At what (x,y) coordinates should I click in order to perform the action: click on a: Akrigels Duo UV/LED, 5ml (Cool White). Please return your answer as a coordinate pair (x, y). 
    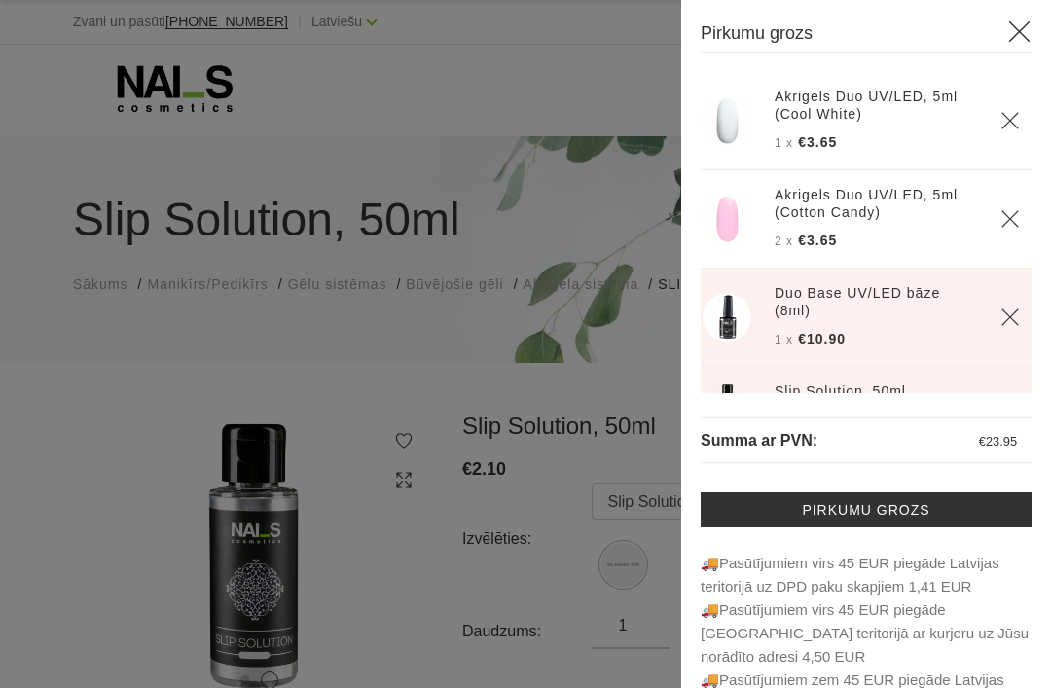
    Looking at the image, I should click on (876, 105).